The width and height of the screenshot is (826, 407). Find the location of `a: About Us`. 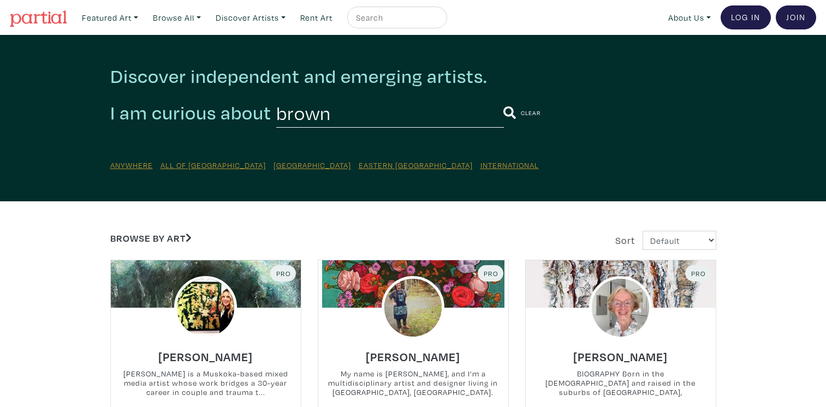

a: About Us is located at coordinates (690, 17).